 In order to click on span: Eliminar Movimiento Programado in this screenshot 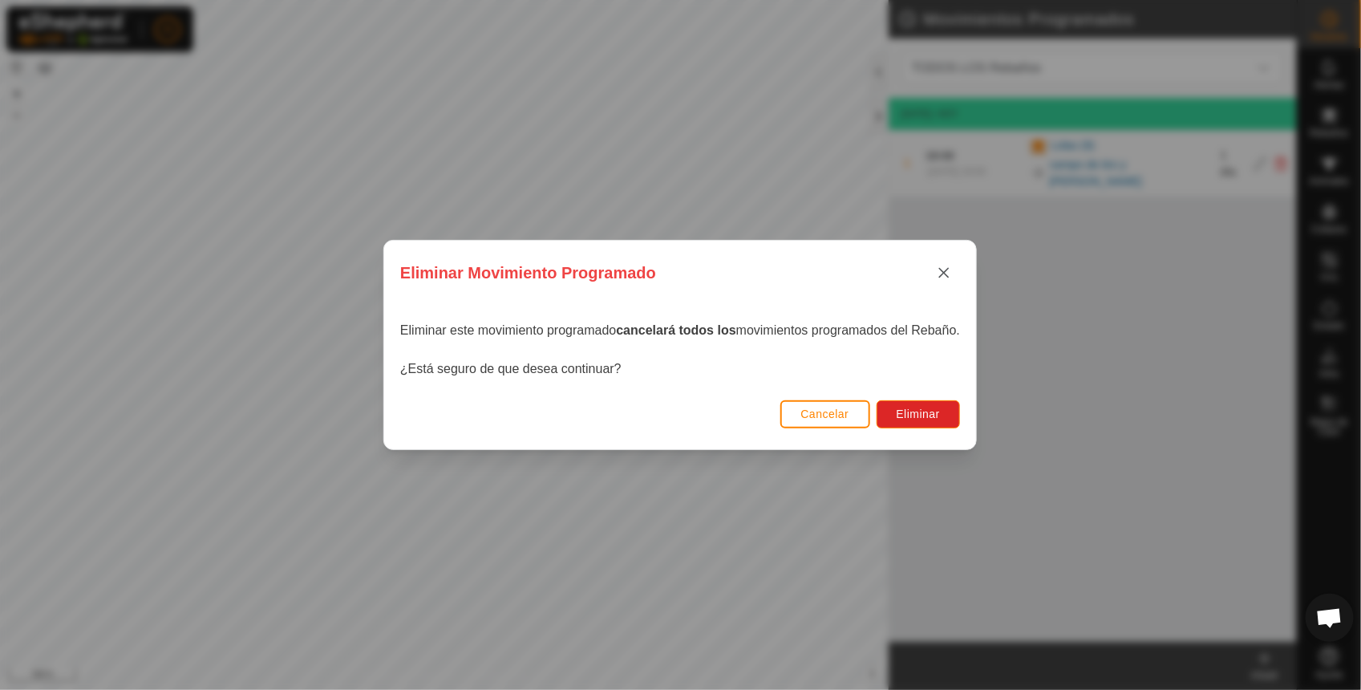, I will do `click(528, 273)`.